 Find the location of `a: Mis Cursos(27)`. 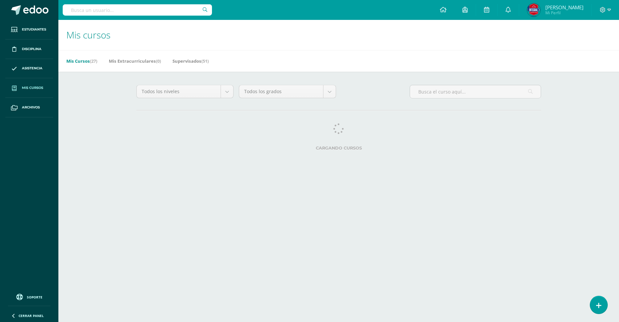

a: Mis Cursos(27) is located at coordinates (82, 61).